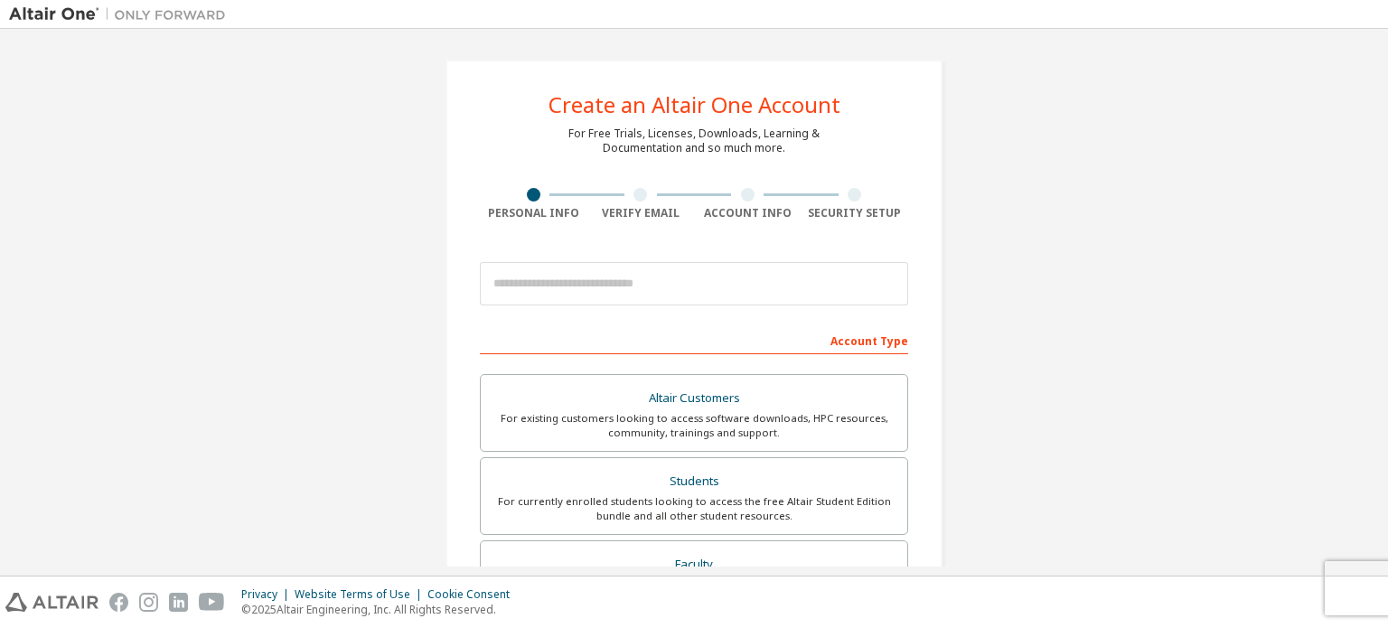 This screenshot has width=1388, height=628. Describe the element at coordinates (694, 509) in the screenshot. I see `div: For currently enrolled students looking to access the free Altair Student Edition bundle and all ...` at that location.